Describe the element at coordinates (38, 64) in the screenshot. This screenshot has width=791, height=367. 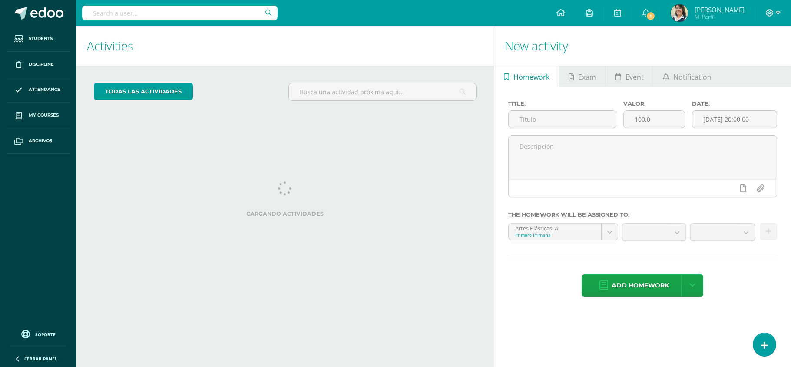
I see `a: Discipline` at that location.